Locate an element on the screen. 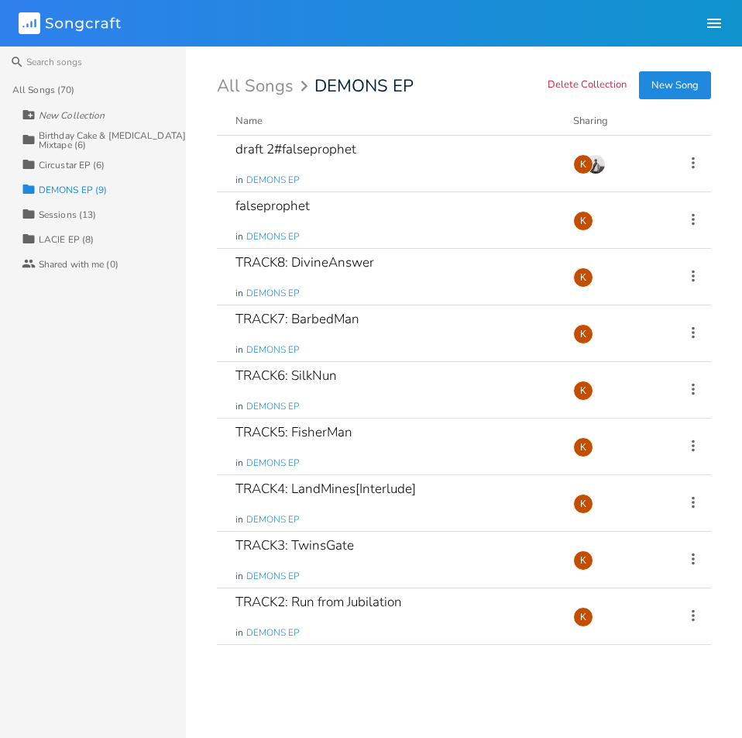 The width and height of the screenshot is (742, 738). div: TRACK7: BarbedMan is located at coordinates (297, 318).